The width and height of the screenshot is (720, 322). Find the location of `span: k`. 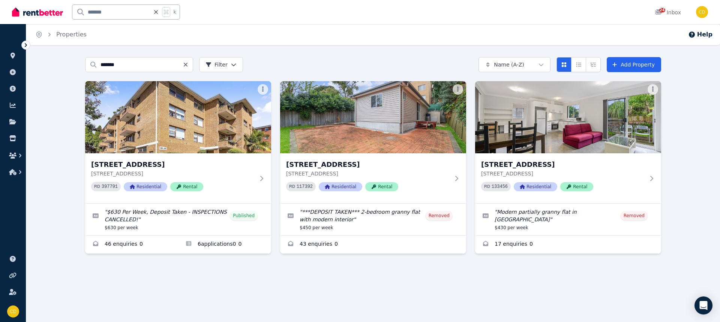

span: k is located at coordinates (174, 12).